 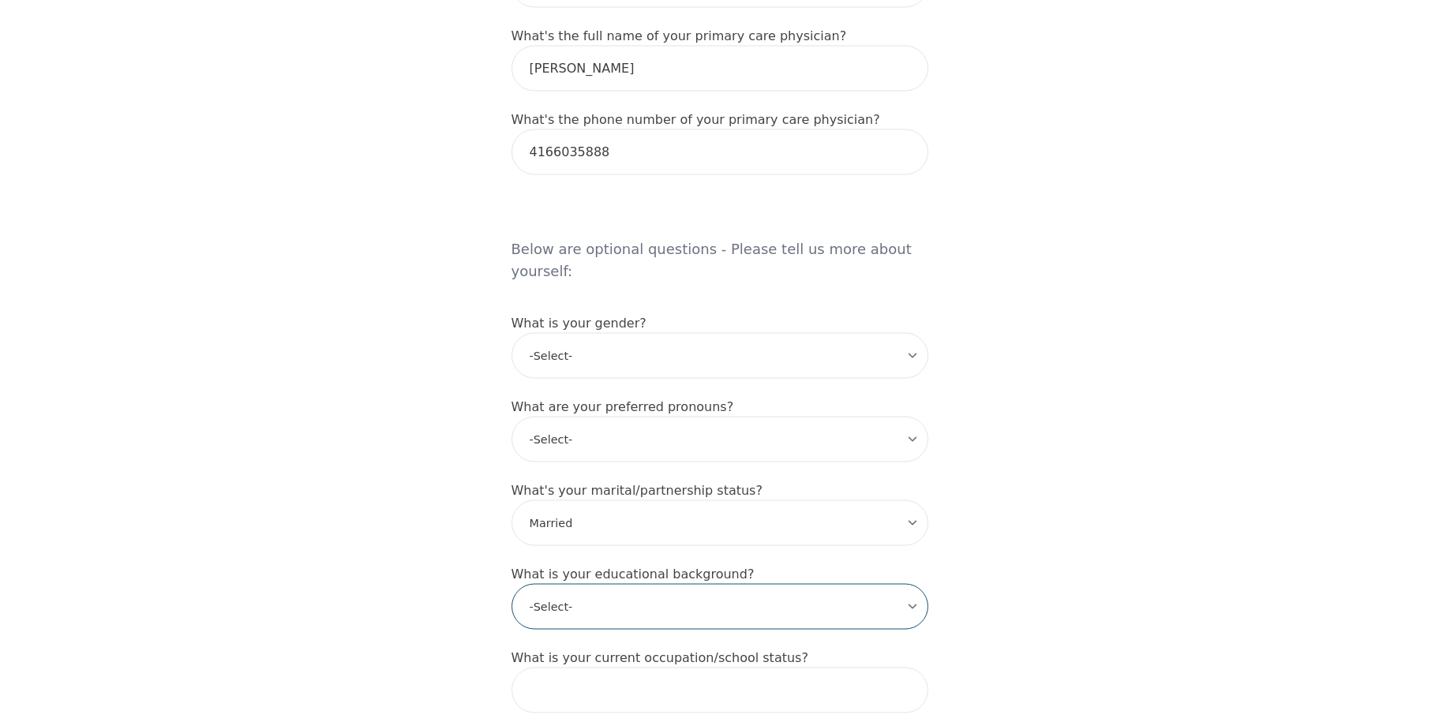 What do you see at coordinates (695, 119) in the screenshot?
I see `label: What's the phone number of your primary care physician?` at bounding box center [695, 119].